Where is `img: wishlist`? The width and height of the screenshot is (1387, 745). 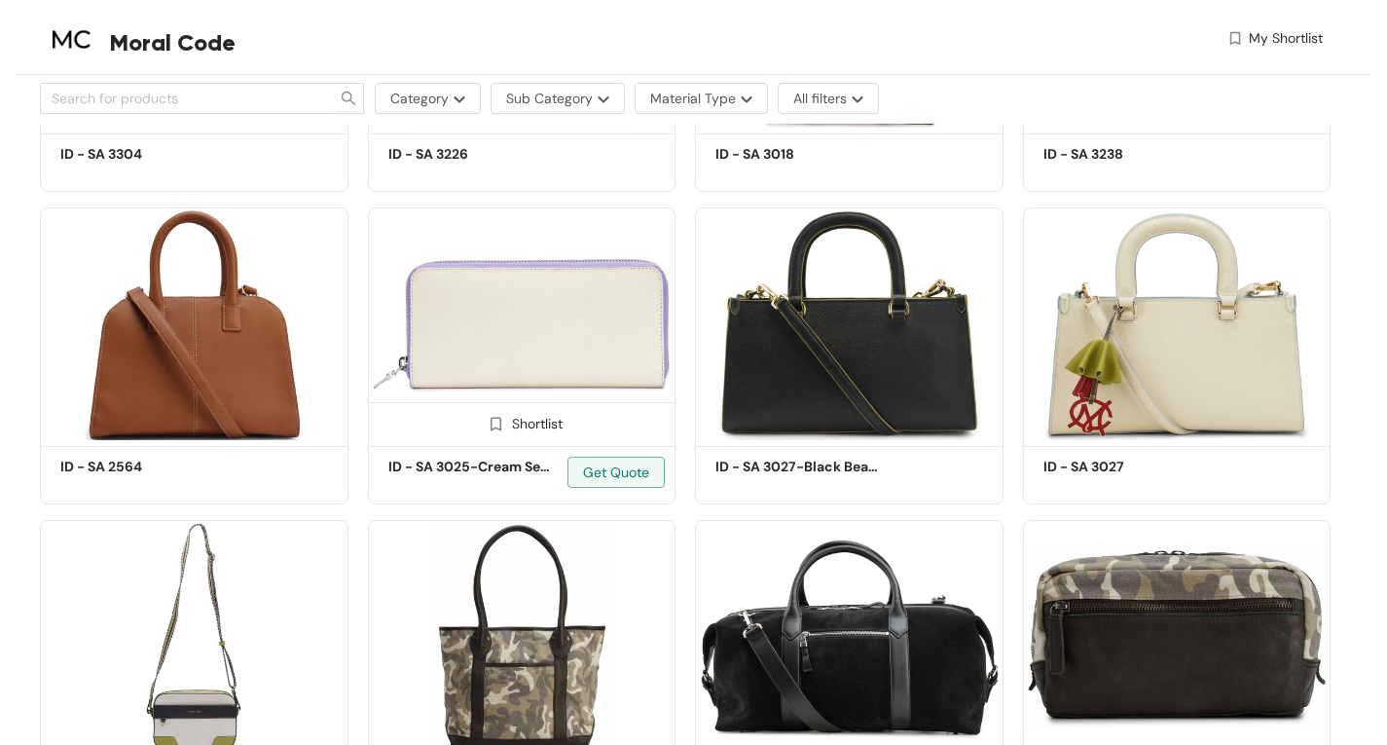
img: wishlist is located at coordinates (1235, 38).